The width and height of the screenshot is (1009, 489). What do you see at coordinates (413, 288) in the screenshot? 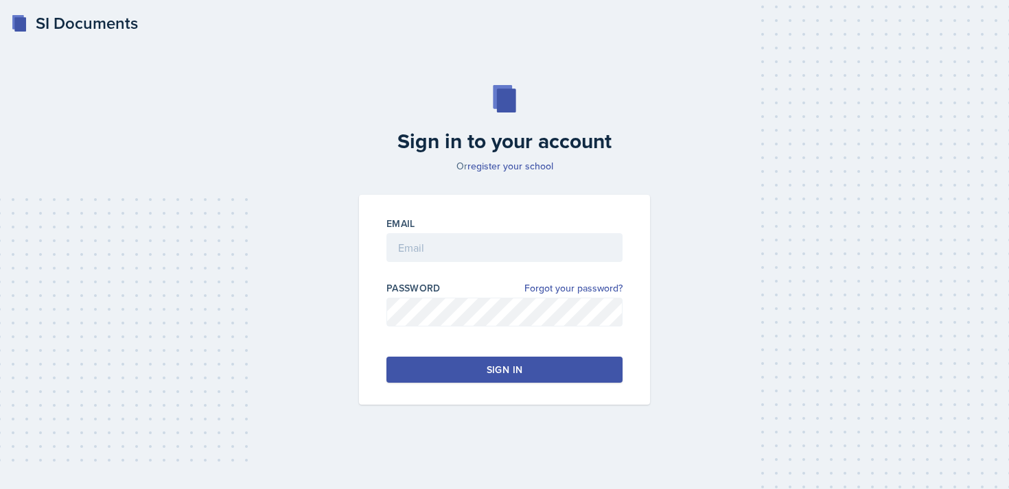
I see `label: Password` at bounding box center [413, 288].